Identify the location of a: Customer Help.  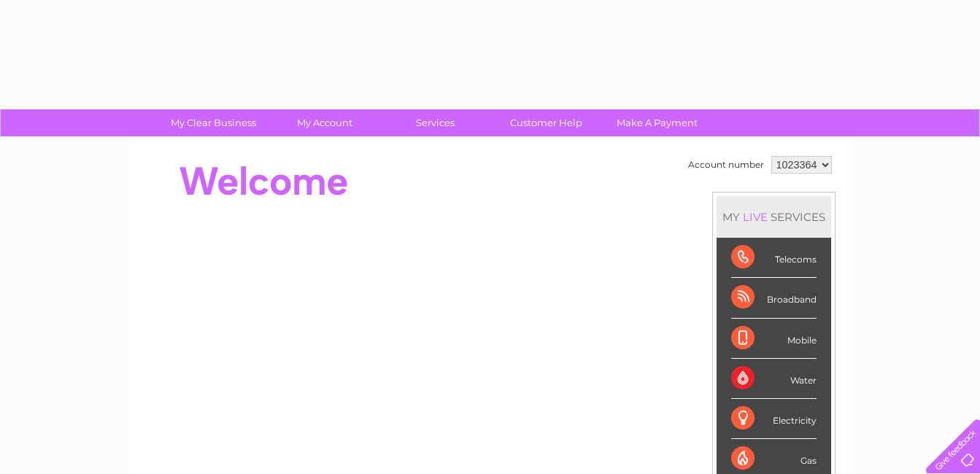
(546, 123).